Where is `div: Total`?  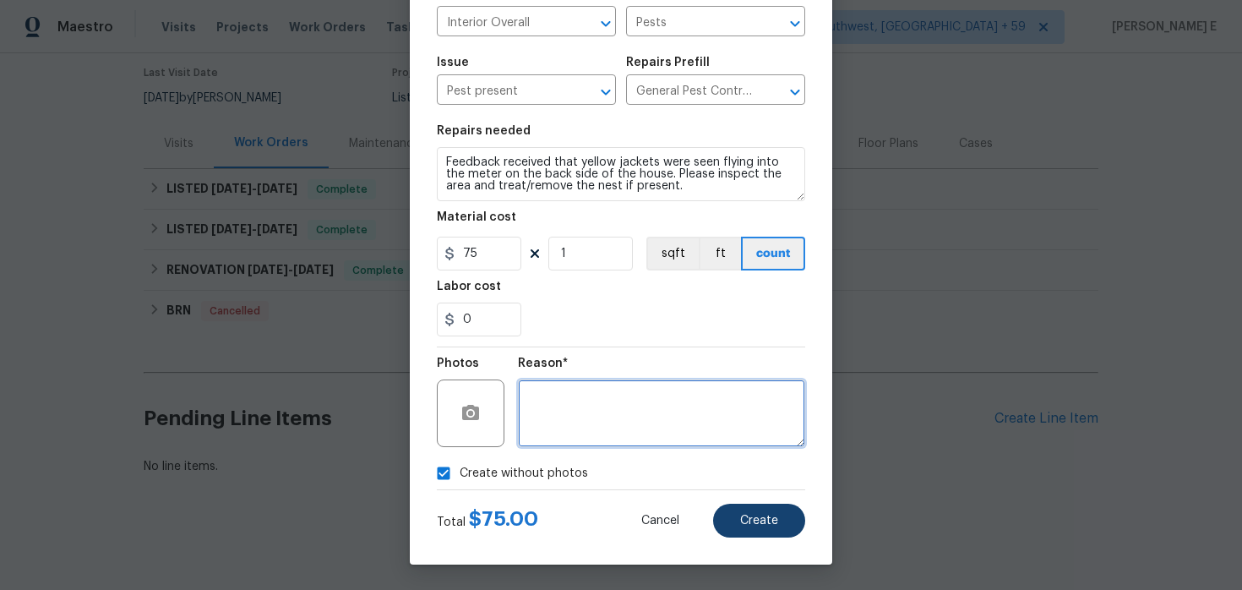 div: Total is located at coordinates (488, 520).